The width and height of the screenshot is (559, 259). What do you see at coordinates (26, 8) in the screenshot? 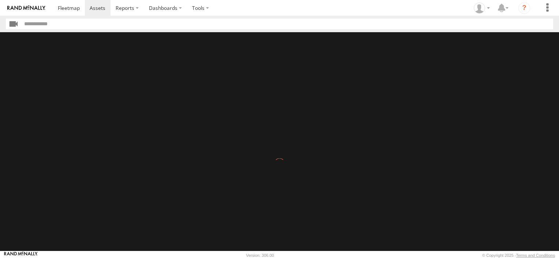
I see `img: rand-logo.svg` at bounding box center [26, 8].